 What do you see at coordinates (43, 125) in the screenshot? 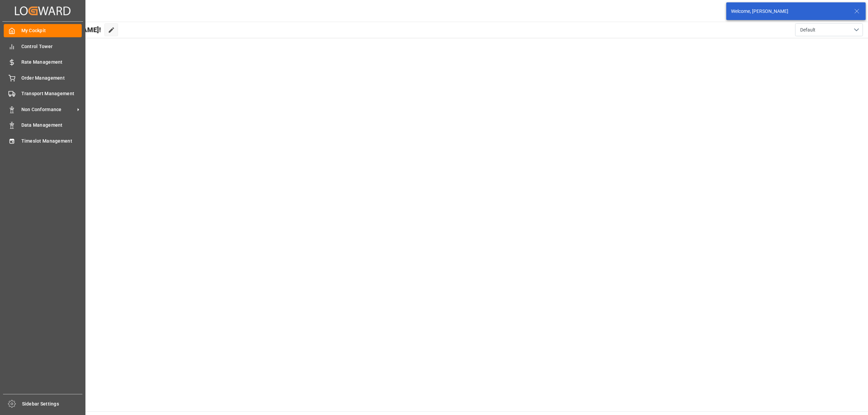
I see `a: Data Management` at bounding box center [43, 125].